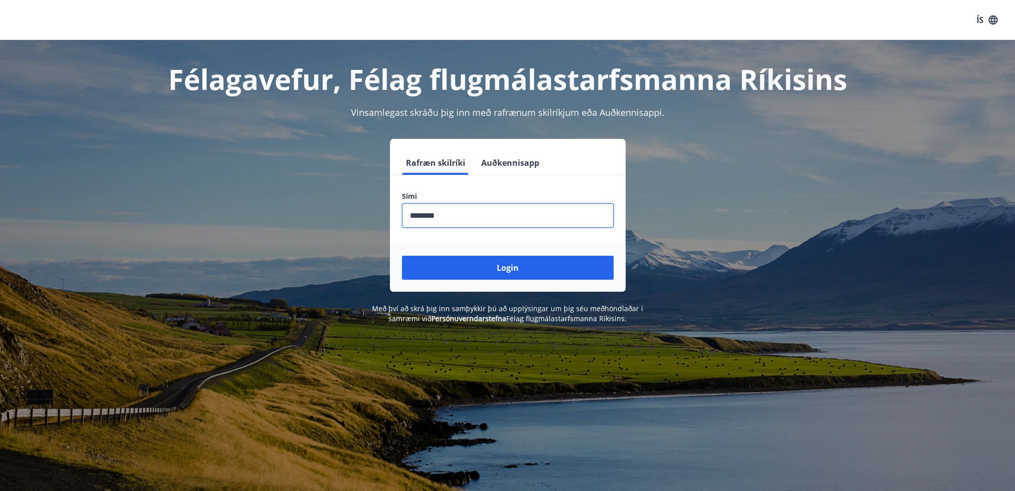 The width and height of the screenshot is (1015, 491). What do you see at coordinates (510, 163) in the screenshot?
I see `button: Auðkennisapp` at bounding box center [510, 163].